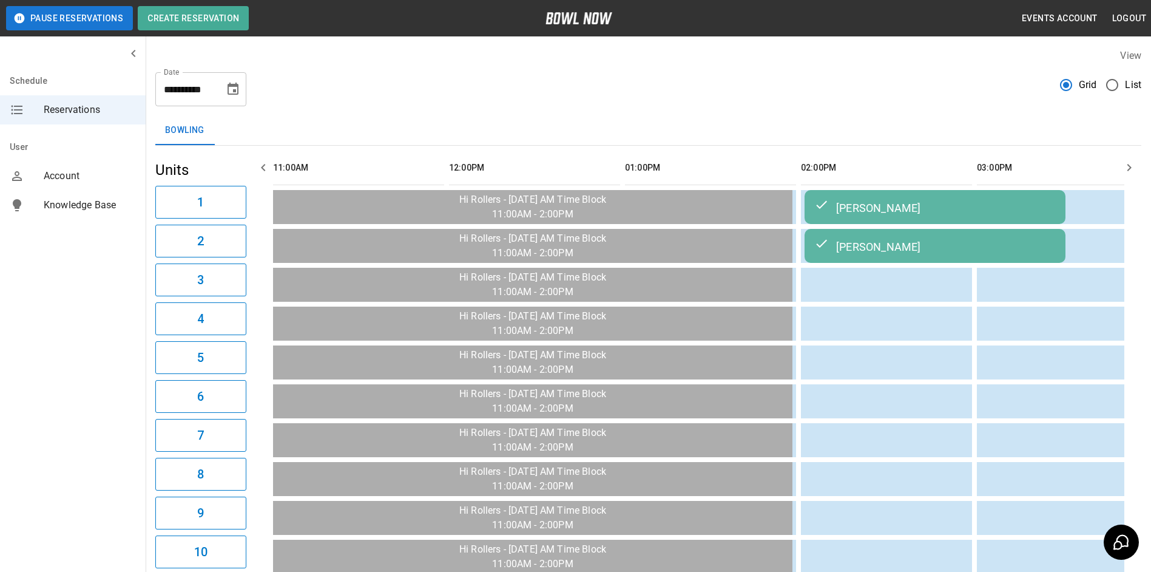  Describe the element at coordinates (579, 18) in the screenshot. I see `img: logo` at that location.